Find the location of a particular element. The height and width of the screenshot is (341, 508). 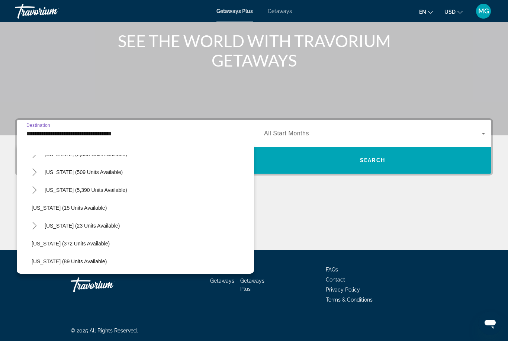

button: Toggle Hawaii (23 units available) is located at coordinates (34, 226).